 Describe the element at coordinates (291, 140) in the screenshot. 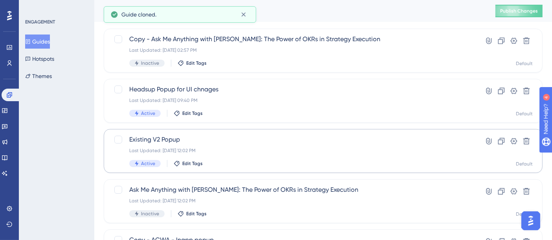

I see `span: Existing V2 Popup` at that location.